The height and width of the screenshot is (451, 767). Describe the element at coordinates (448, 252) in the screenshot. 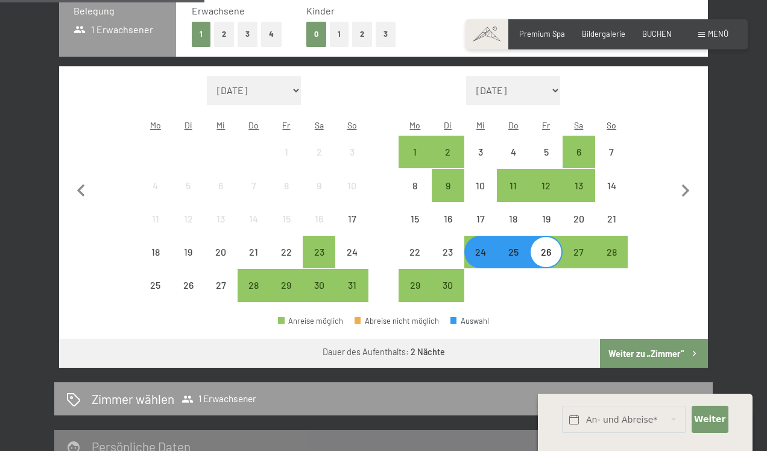

I see `div: Tue Sep 23 2025` at that location.